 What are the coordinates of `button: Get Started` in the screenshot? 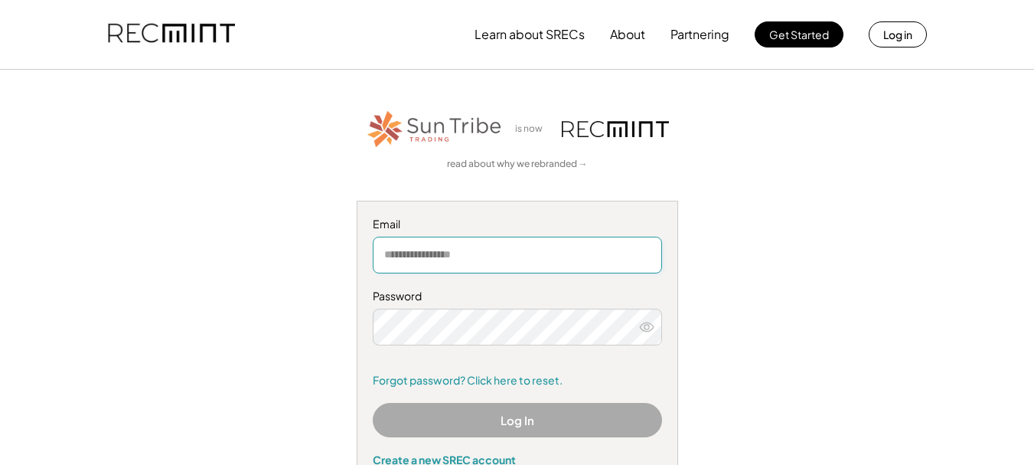 It's located at (799, 34).